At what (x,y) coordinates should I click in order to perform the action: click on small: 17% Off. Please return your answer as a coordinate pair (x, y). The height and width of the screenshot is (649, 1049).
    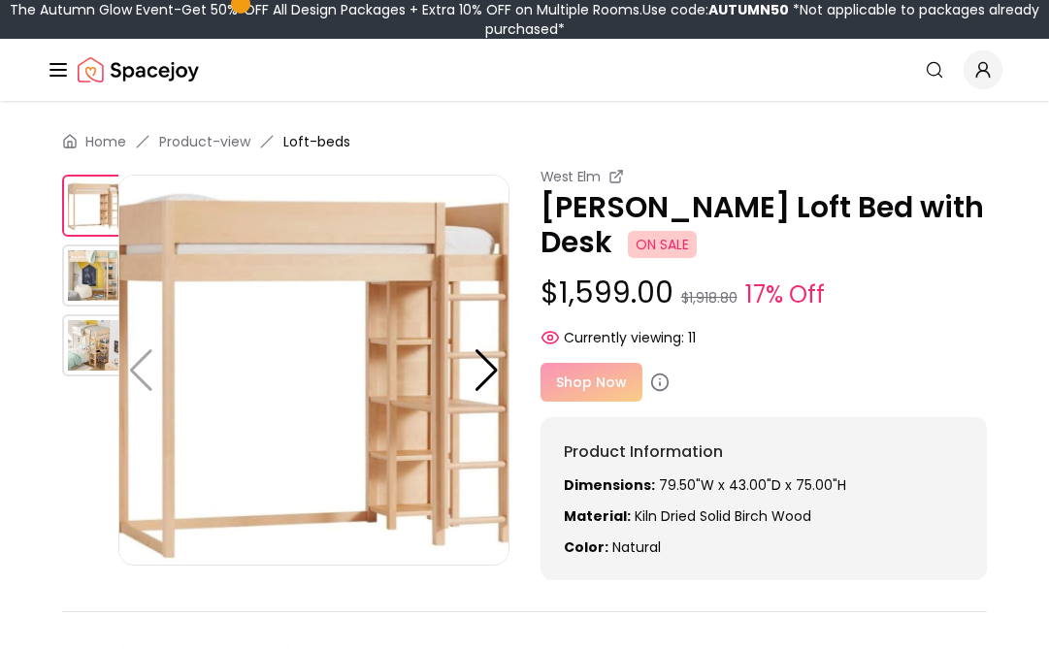
    Looking at the image, I should click on (785, 295).